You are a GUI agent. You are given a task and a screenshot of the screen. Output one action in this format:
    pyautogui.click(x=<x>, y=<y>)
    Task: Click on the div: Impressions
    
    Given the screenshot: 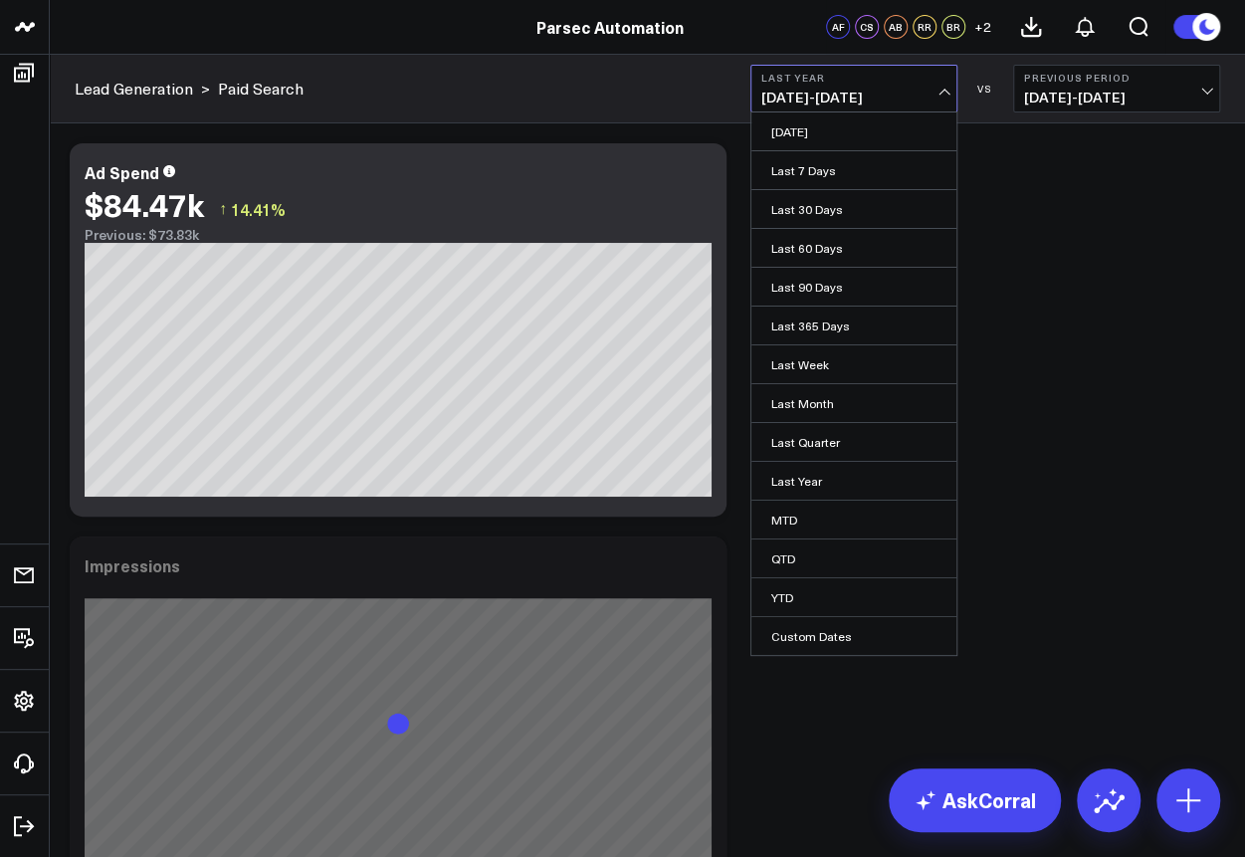 What is the action you would take?
    pyautogui.click(x=132, y=565)
    